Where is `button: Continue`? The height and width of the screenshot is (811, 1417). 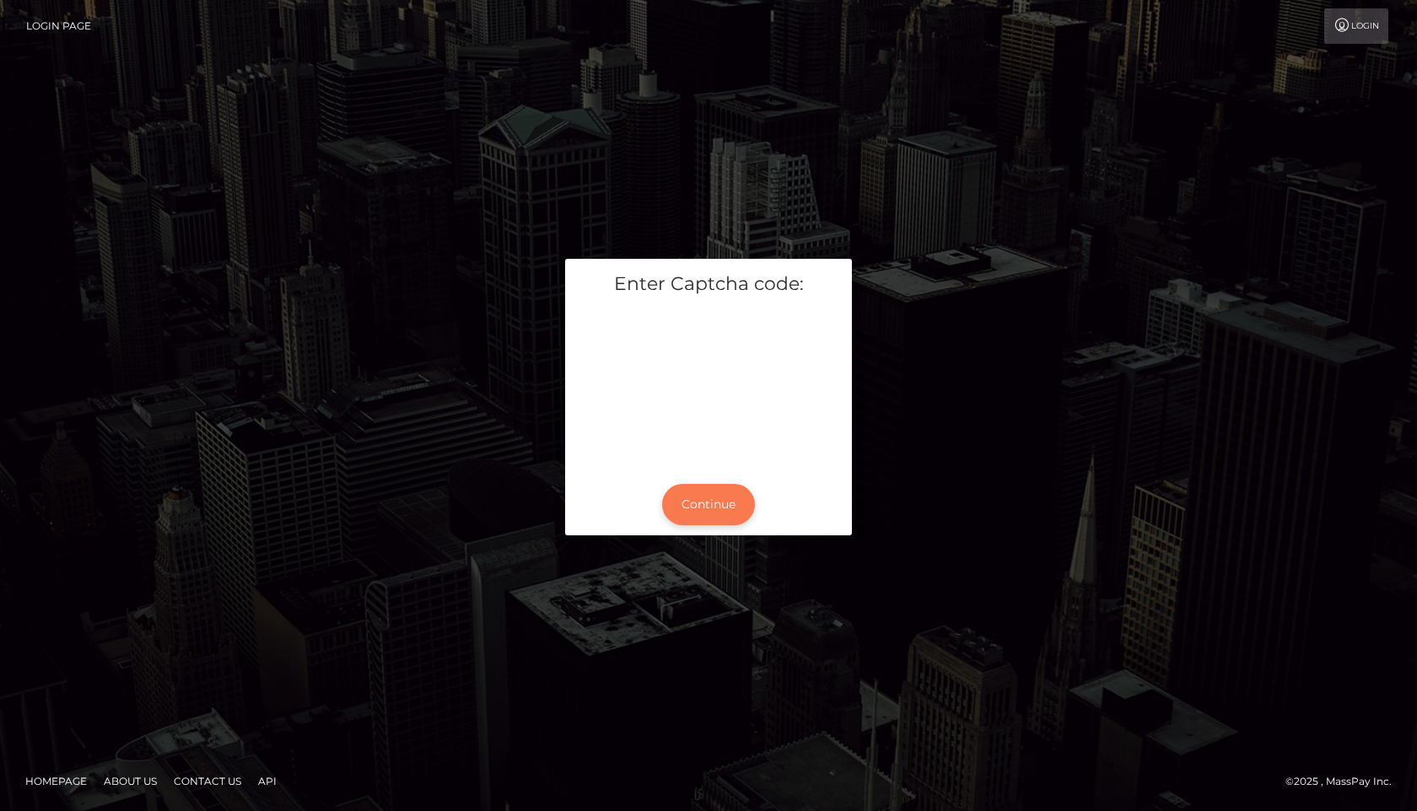 button: Continue is located at coordinates (708, 504).